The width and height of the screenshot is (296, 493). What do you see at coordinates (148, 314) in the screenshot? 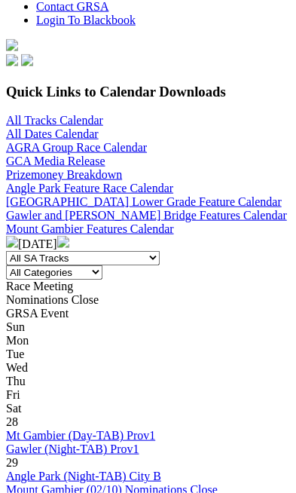
I see `div: GRSA Event` at bounding box center [148, 314].